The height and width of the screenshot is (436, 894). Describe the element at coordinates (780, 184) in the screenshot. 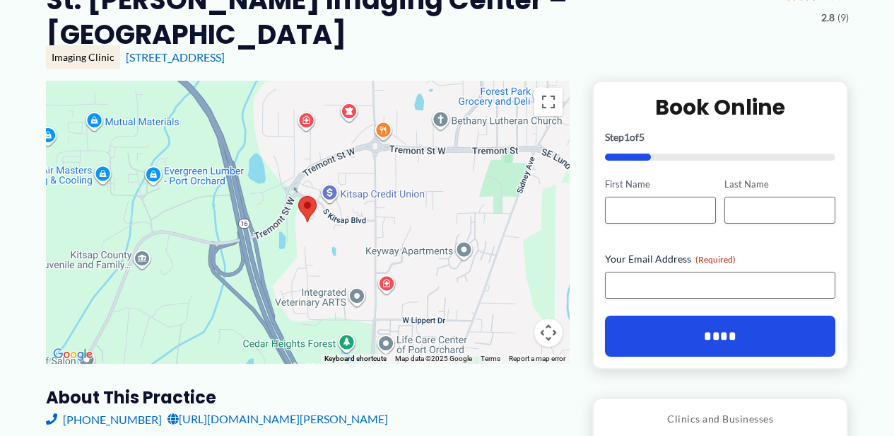

I see `label: Last Name` at that location.